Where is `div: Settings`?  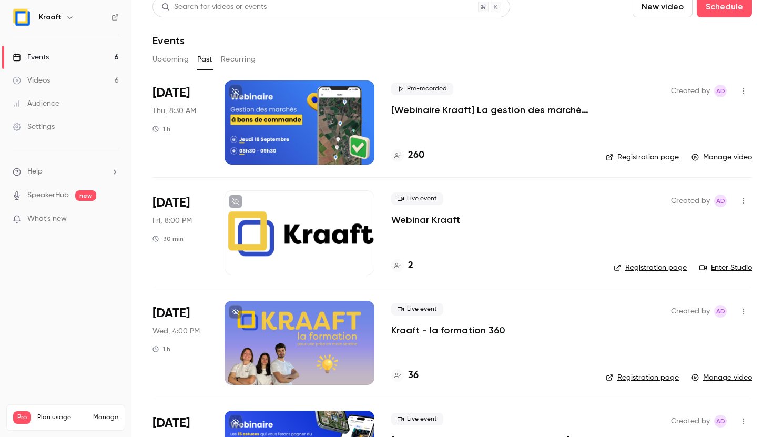
div: Settings is located at coordinates (34, 127).